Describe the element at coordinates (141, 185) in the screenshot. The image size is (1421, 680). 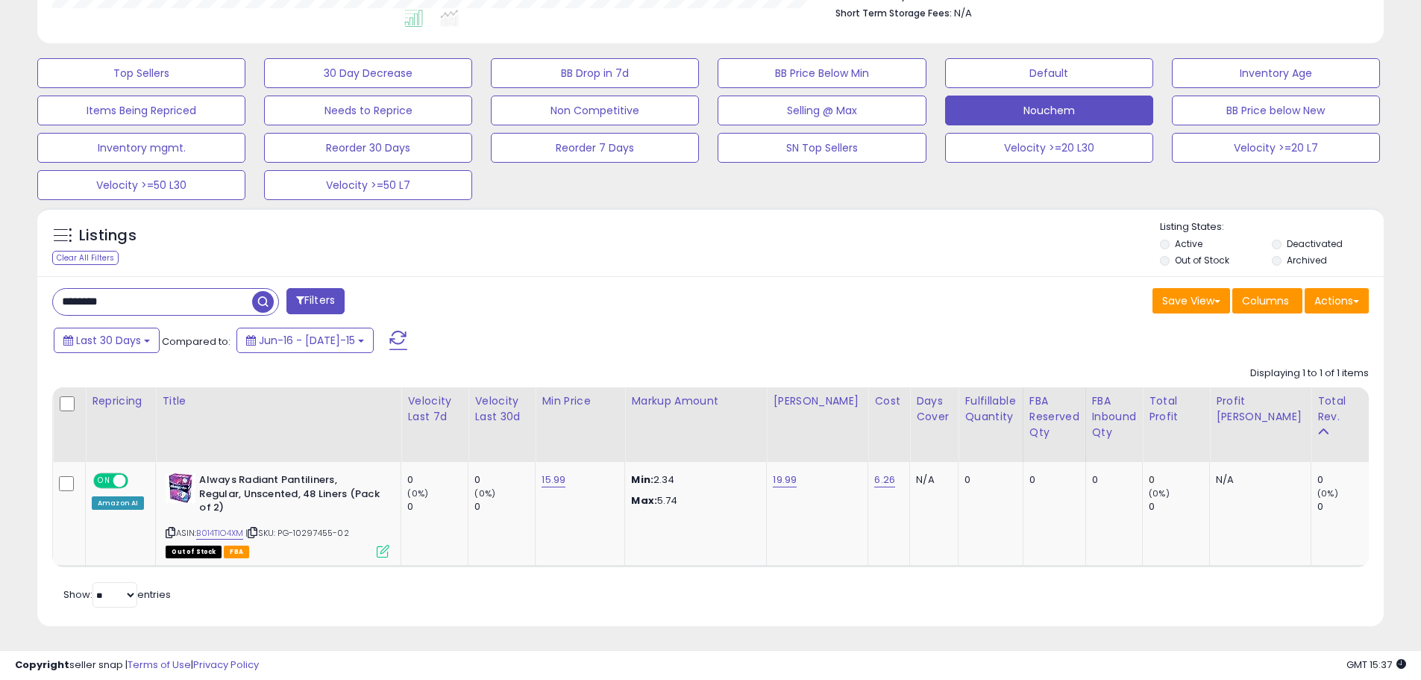
I see `button: Velocity >=50 L30` at that location.